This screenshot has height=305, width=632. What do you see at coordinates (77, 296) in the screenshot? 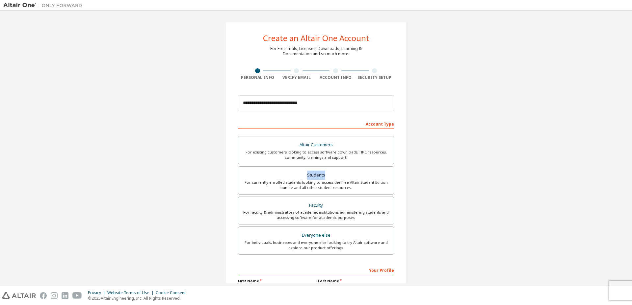
I see `img: youtube.svg` at bounding box center [77, 296].